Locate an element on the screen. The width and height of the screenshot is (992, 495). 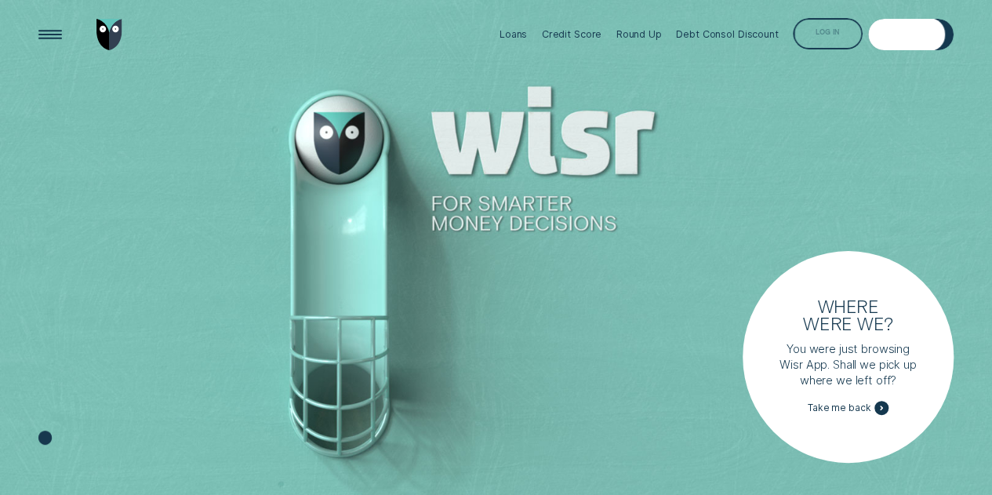
p: You were just browsing Wisr App. Shall we pick up where we left off? is located at coordinates (848, 365).